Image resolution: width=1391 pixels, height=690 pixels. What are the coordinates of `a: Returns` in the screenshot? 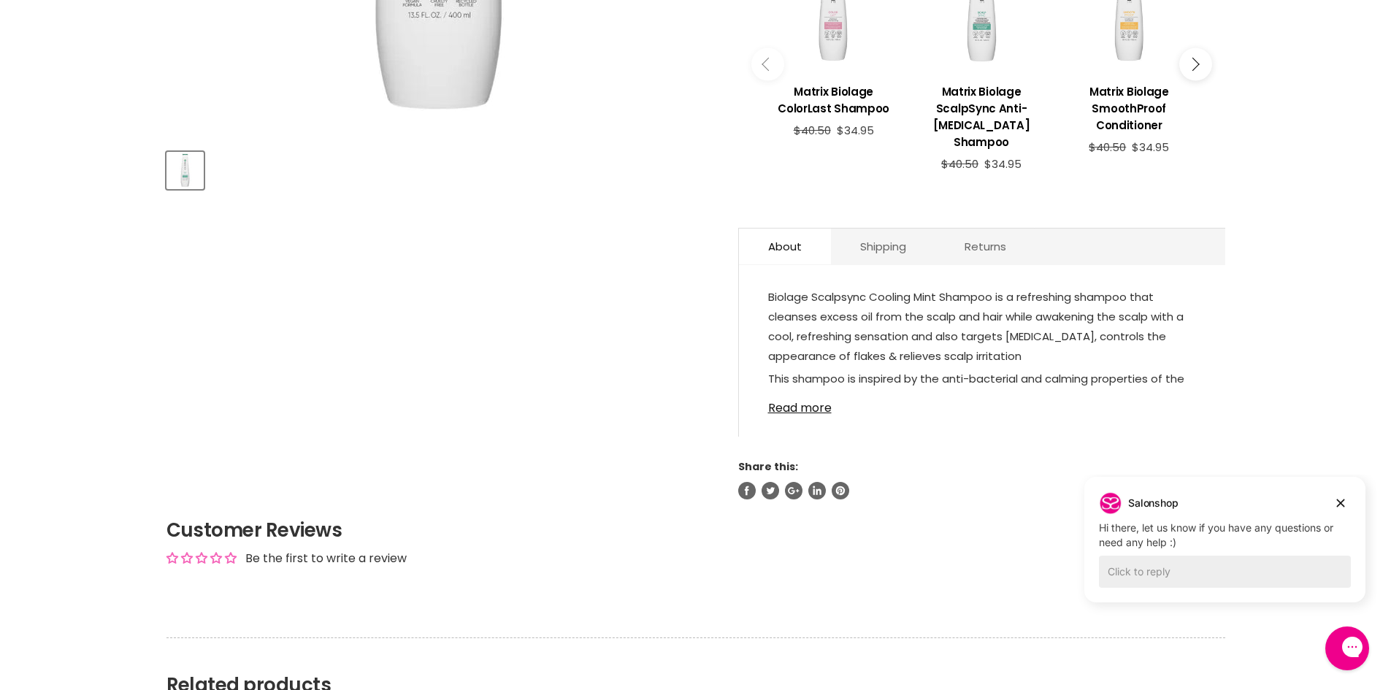 It's located at (985, 246).